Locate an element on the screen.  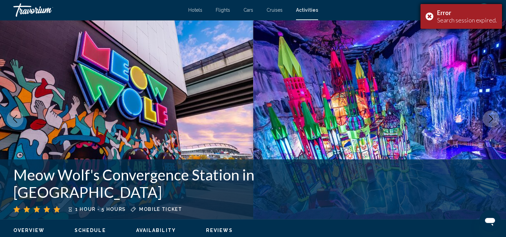
span: Schedule is located at coordinates (90, 230).